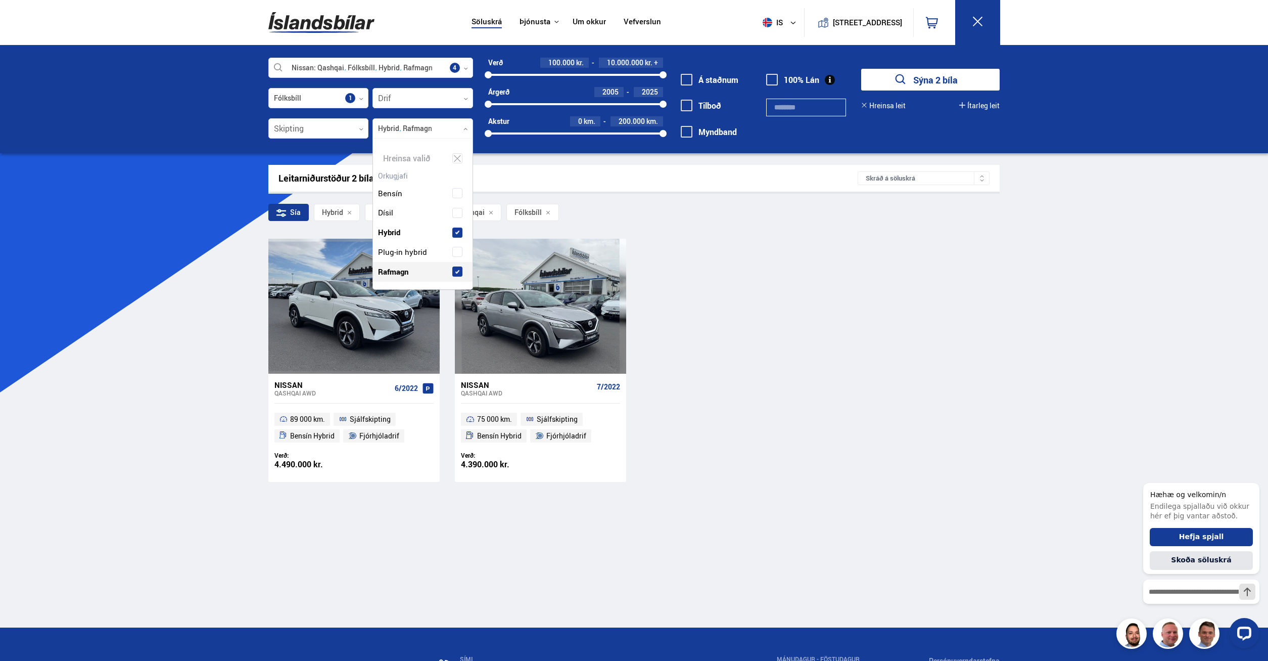 The width and height of the screenshot is (1268, 661). Describe the element at coordinates (66, 97) in the screenshot. I see `button: Skoða söluskrá` at that location.